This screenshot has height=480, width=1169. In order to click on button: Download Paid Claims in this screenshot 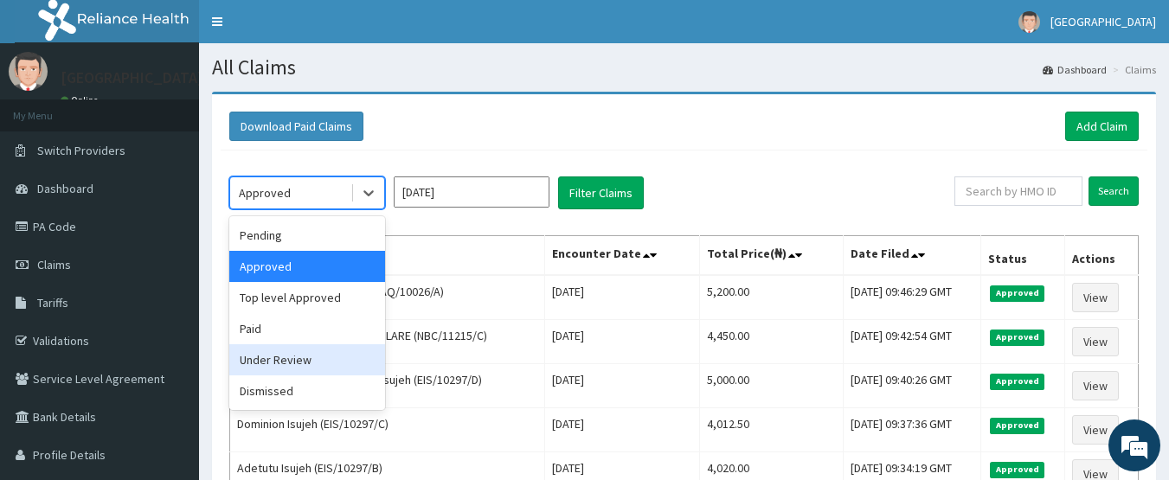, I will do `click(296, 126)`.